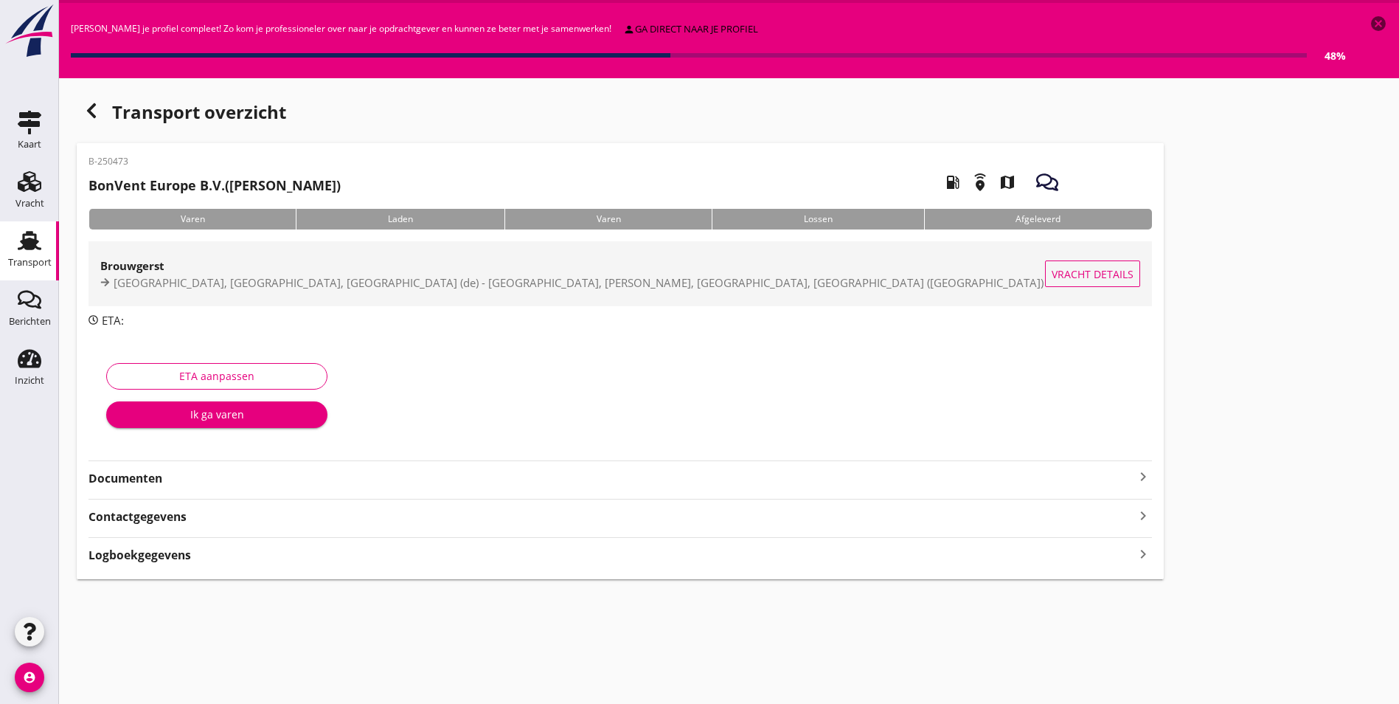  What do you see at coordinates (217, 414) in the screenshot?
I see `button: Ik ga varen` at bounding box center [217, 414].